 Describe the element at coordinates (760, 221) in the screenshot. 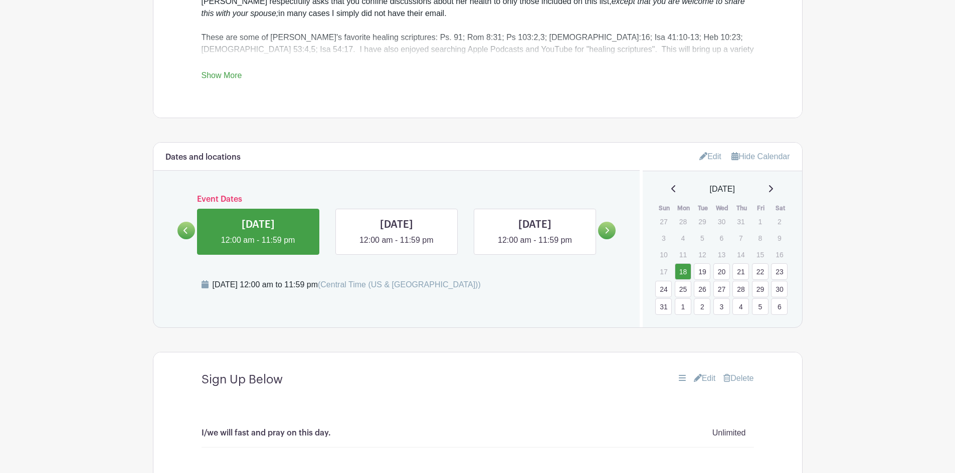

I see `p: 1` at that location.